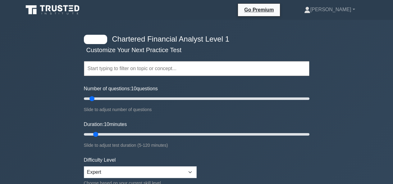  I want to click on input: Start typing to filter on topic or concept..., so click(197, 69).